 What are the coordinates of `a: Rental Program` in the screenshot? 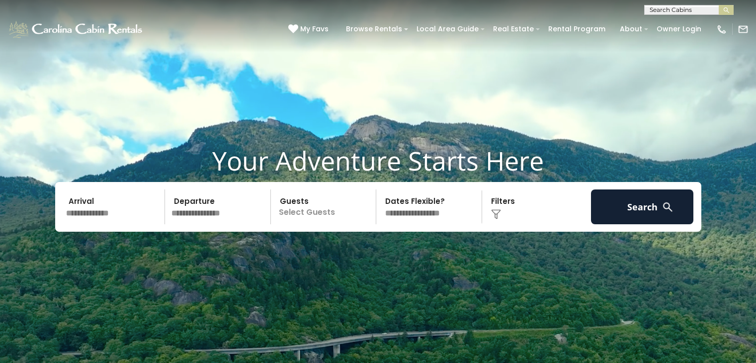 It's located at (577, 29).